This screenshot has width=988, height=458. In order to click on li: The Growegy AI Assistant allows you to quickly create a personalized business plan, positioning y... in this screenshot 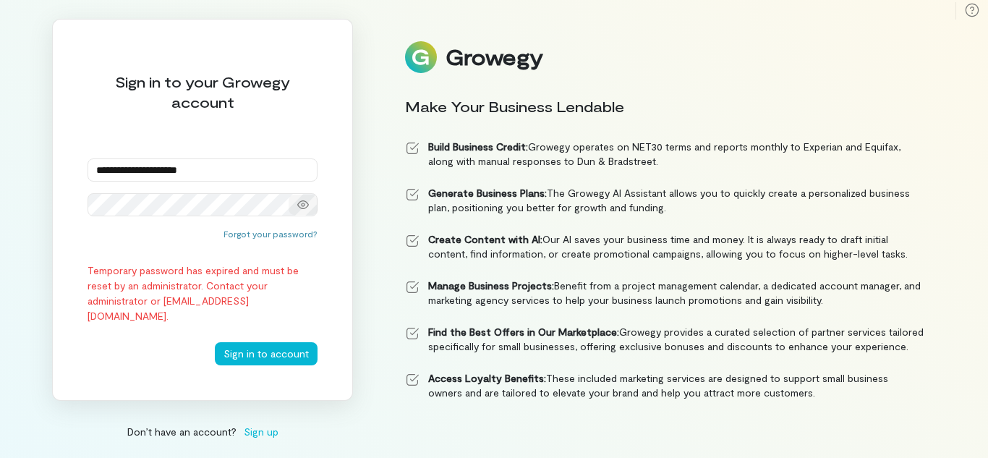, I will do `click(665, 200)`.